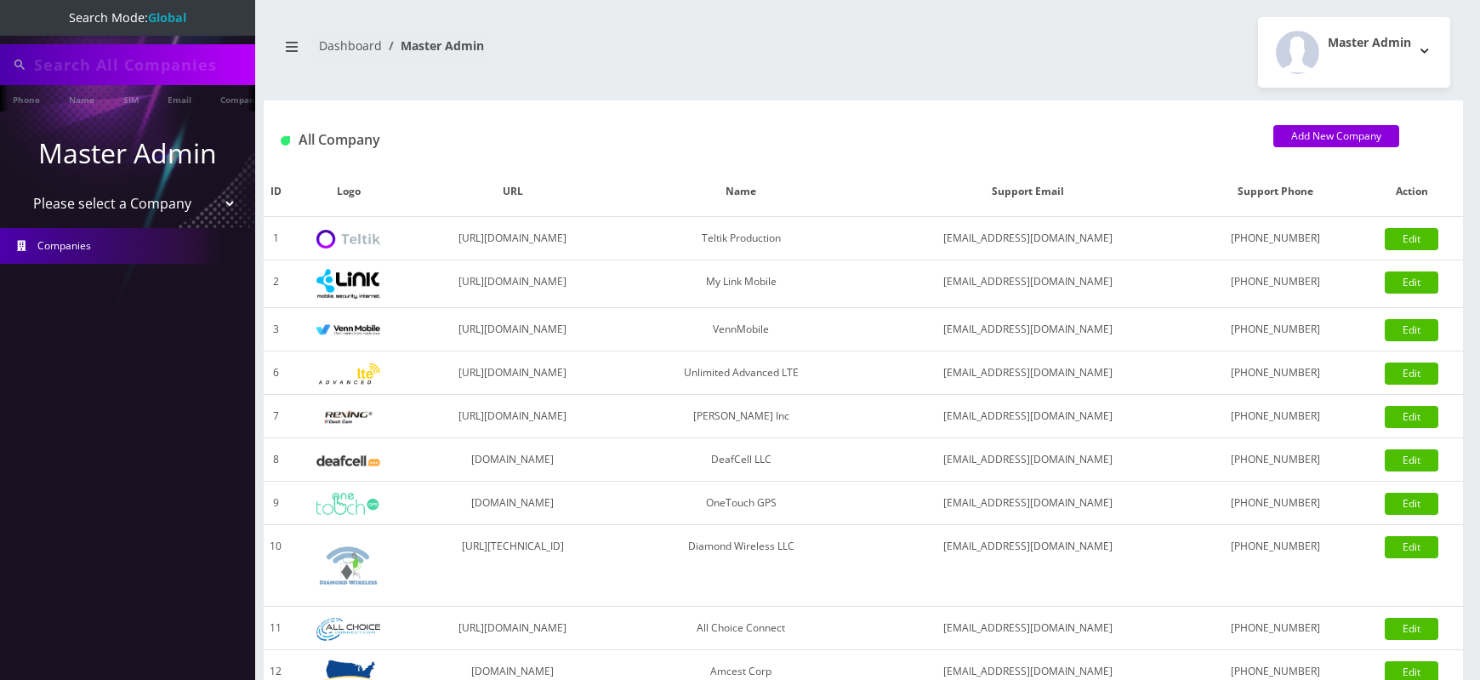  Describe the element at coordinates (1029, 191) in the screenshot. I see `th: Support Email` at that location.